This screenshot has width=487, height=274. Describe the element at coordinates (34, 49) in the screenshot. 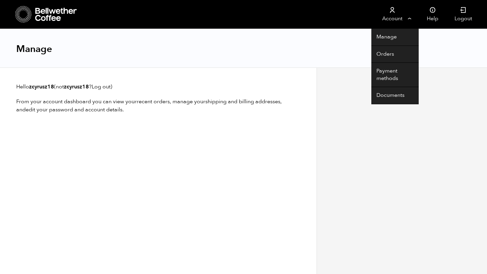

I see `h1: Manage` at that location.